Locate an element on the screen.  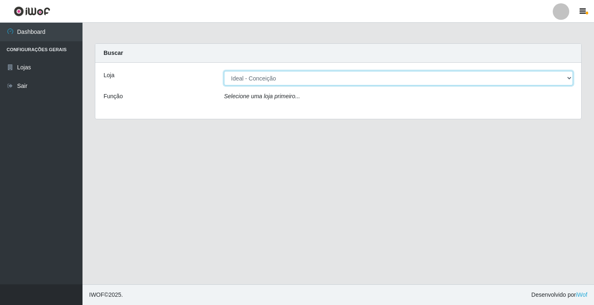
img: CoreUI Logo is located at coordinates (32, 11).